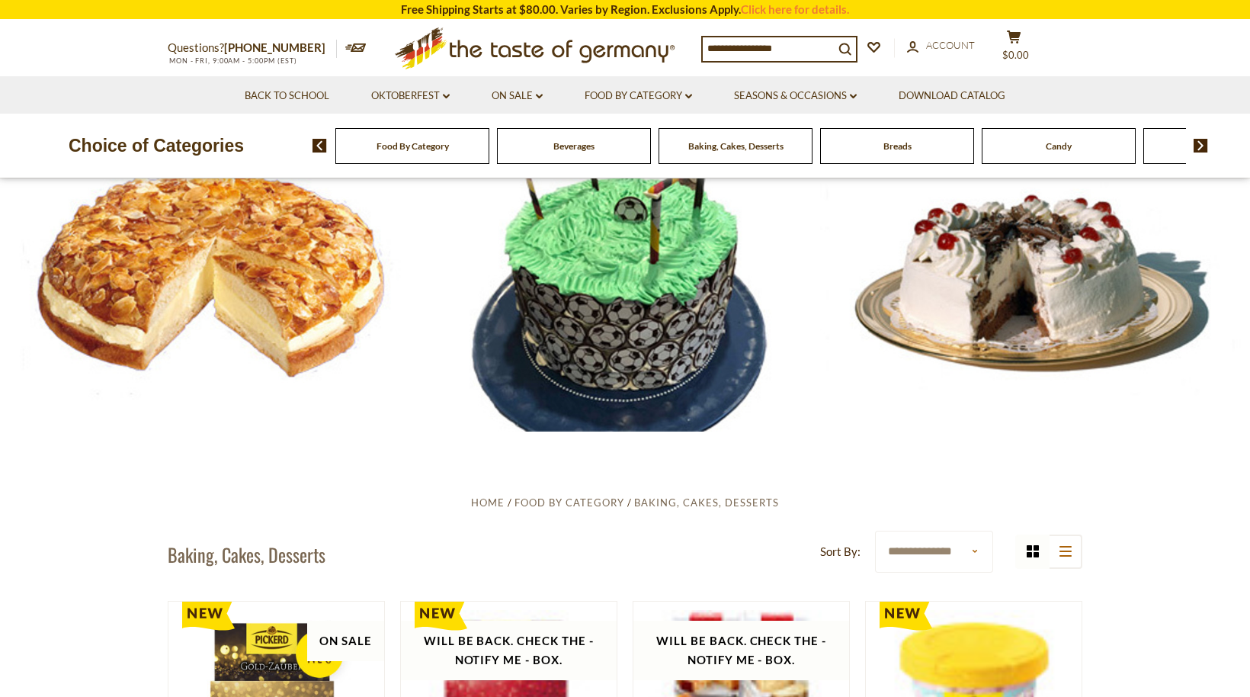  Describe the element at coordinates (940, 46) in the screenshot. I see `a: Account` at that location.